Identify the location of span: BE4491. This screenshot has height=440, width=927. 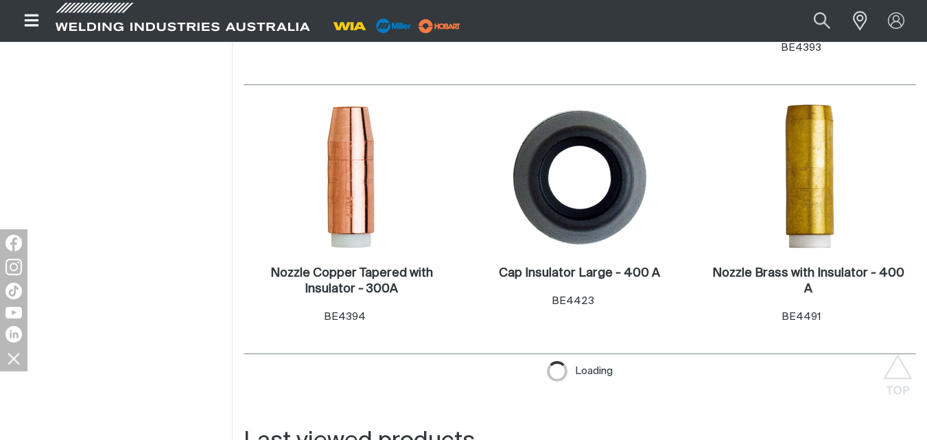
(801, 316).